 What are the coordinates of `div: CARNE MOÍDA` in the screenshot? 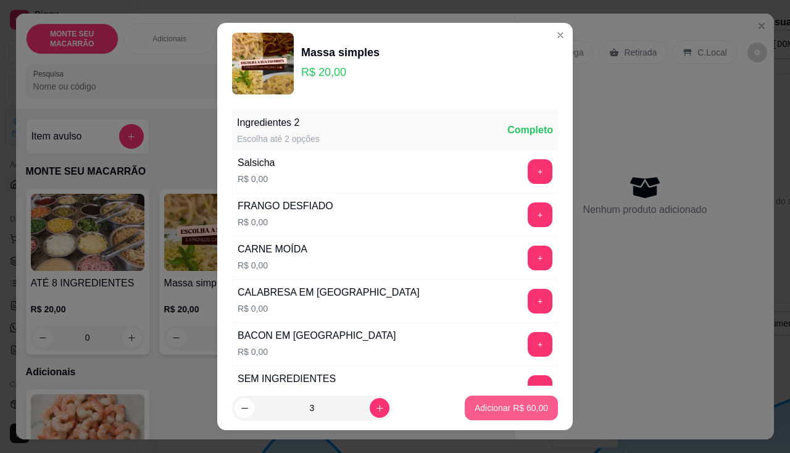 It's located at (272, 249).